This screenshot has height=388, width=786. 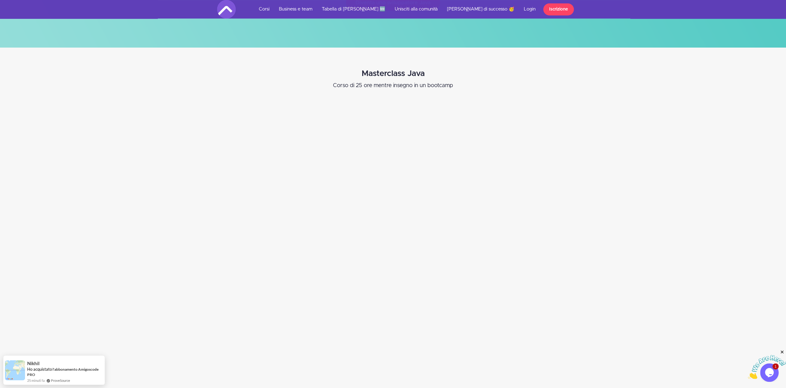 What do you see at coordinates (393, 86) in the screenshot?
I see `font: Corso di 25 ore mentre insegno in un bootcamp` at bounding box center [393, 86].